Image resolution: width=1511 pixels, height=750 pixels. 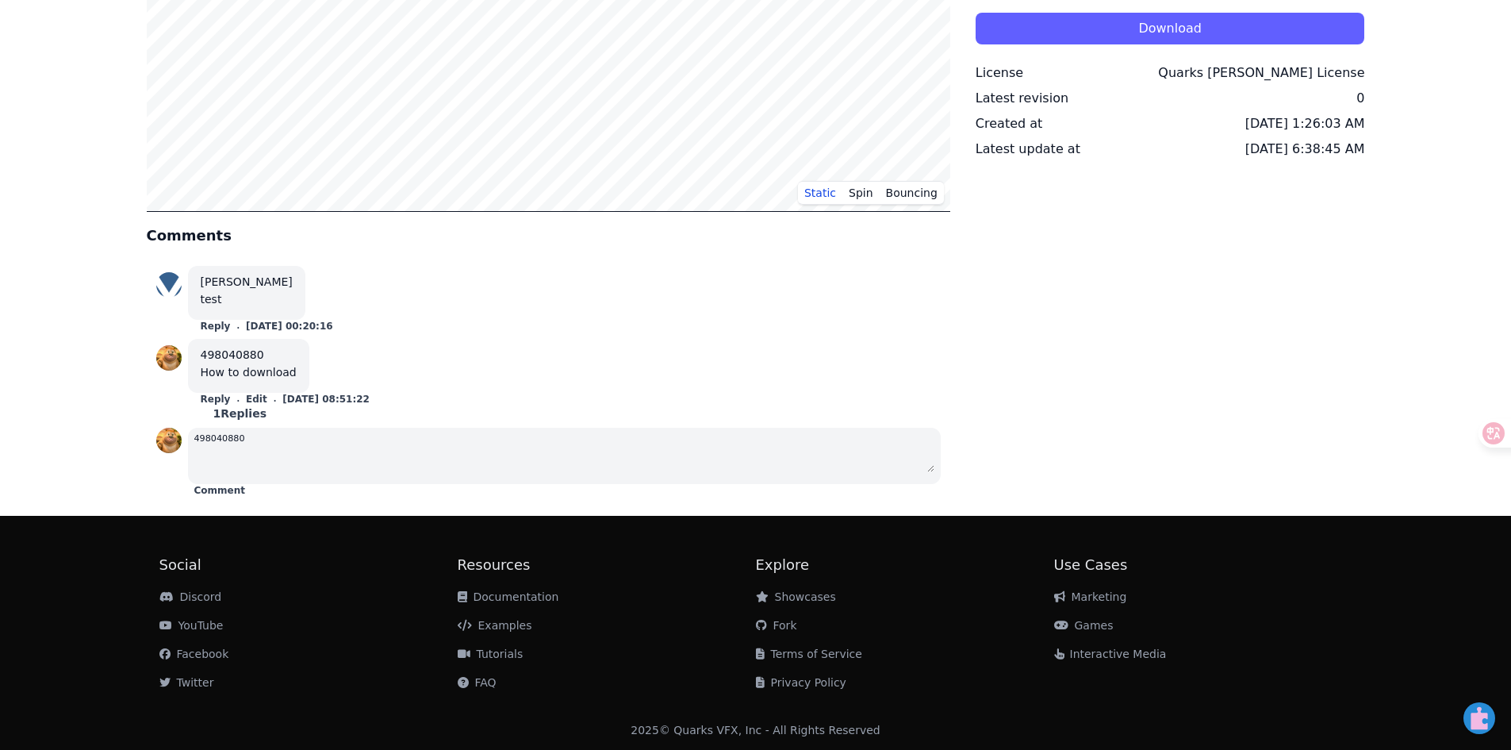 What do you see at coordinates (1009, 124) in the screenshot?
I see `div: Created at` at bounding box center [1009, 124].